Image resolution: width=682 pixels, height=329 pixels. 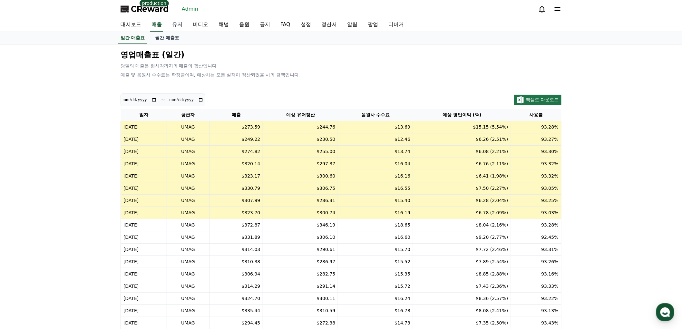 I want to click on td: $307.99, so click(x=236, y=201).